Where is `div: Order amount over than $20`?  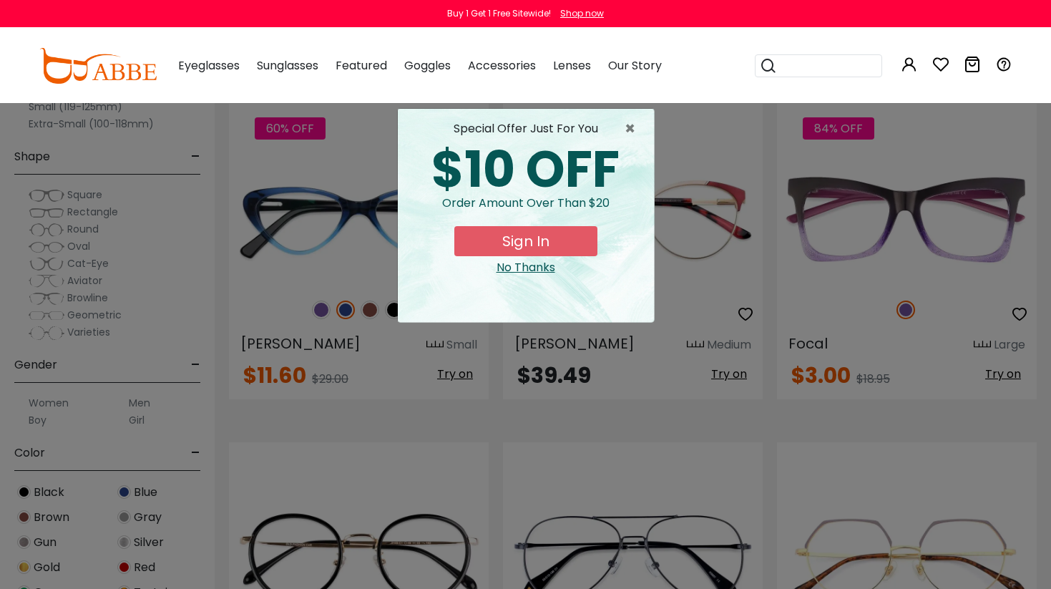
div: Order amount over than $20 is located at coordinates (526, 210).